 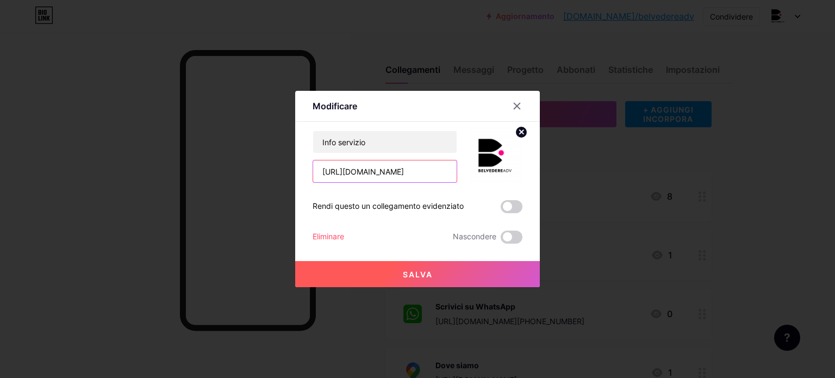 I want to click on button: Salva, so click(x=417, y=274).